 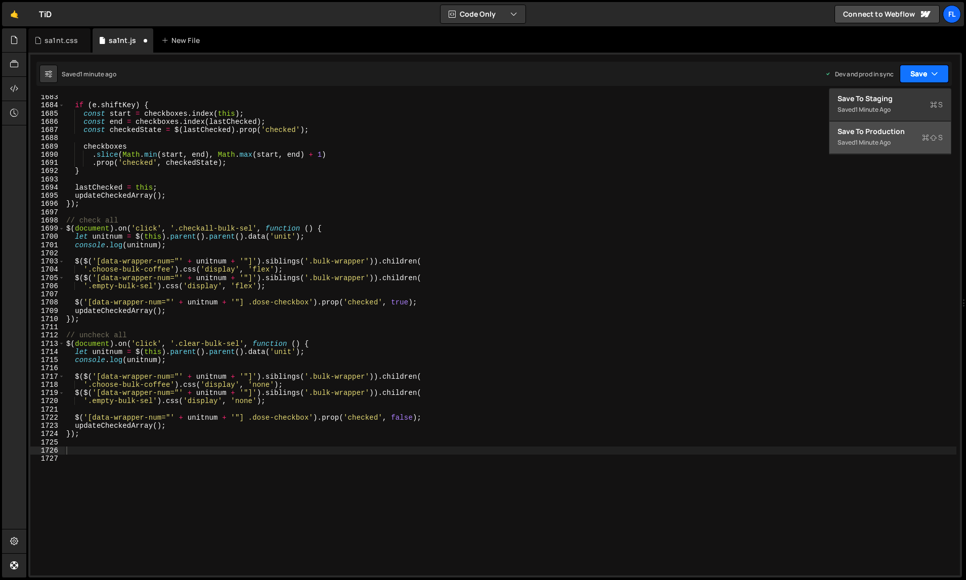 What do you see at coordinates (890, 99) in the screenshot?
I see `div: Save to Staging` at bounding box center [890, 99].